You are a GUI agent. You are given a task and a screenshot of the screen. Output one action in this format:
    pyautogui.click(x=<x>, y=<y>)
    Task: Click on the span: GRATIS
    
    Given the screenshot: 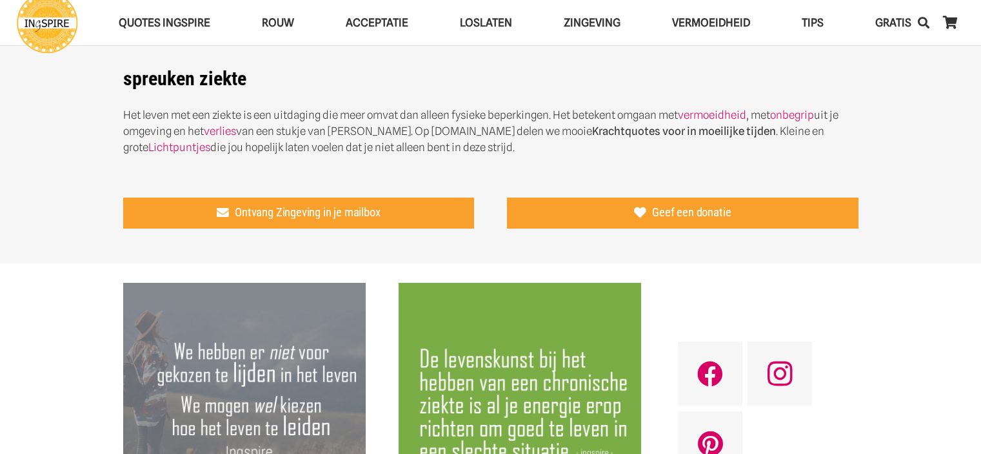 What is the action you would take?
    pyautogui.click(x=893, y=23)
    